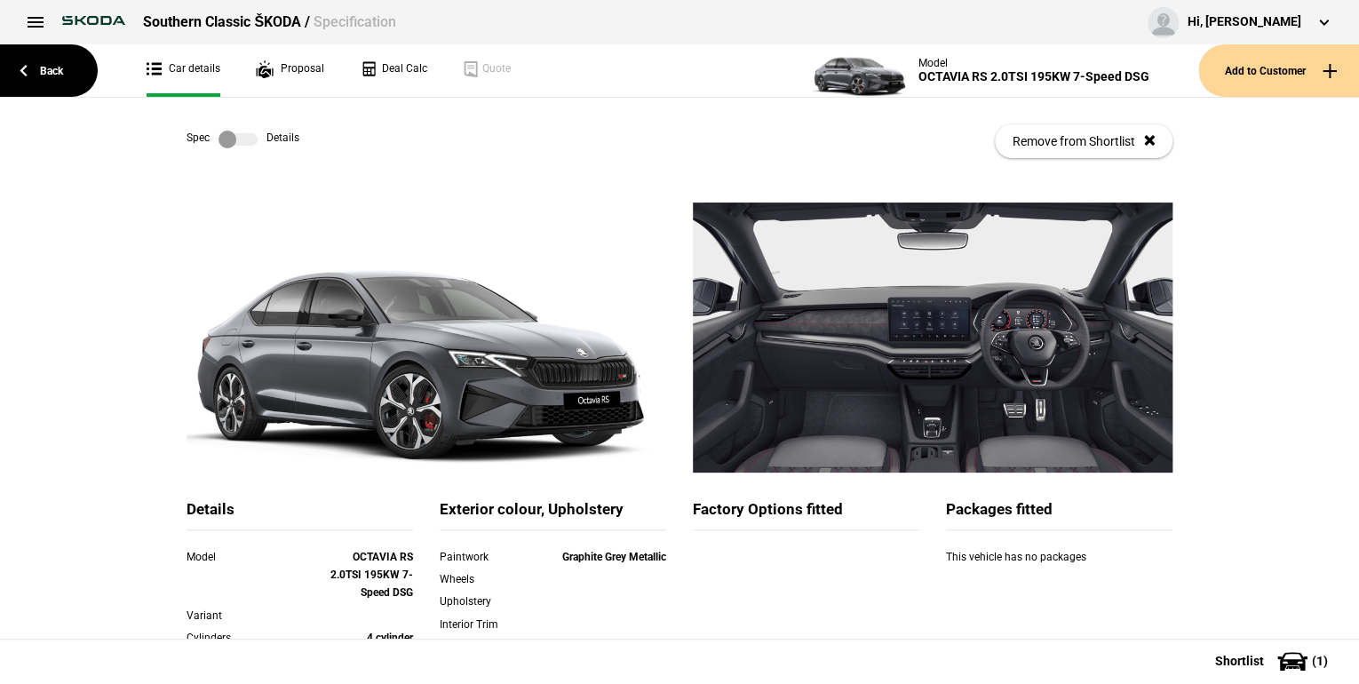 This screenshot has height=684, width=1359. I want to click on strong: Graphite Grey Metallic, so click(614, 557).